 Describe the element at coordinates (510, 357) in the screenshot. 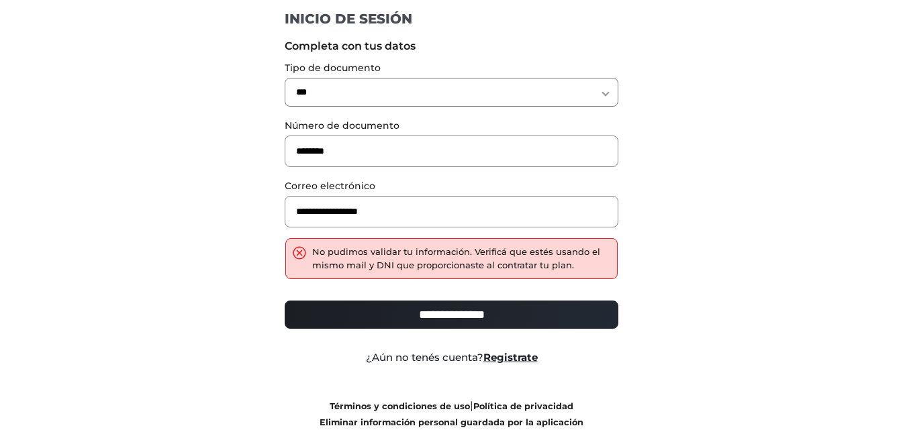

I see `a: Registrate` at that location.